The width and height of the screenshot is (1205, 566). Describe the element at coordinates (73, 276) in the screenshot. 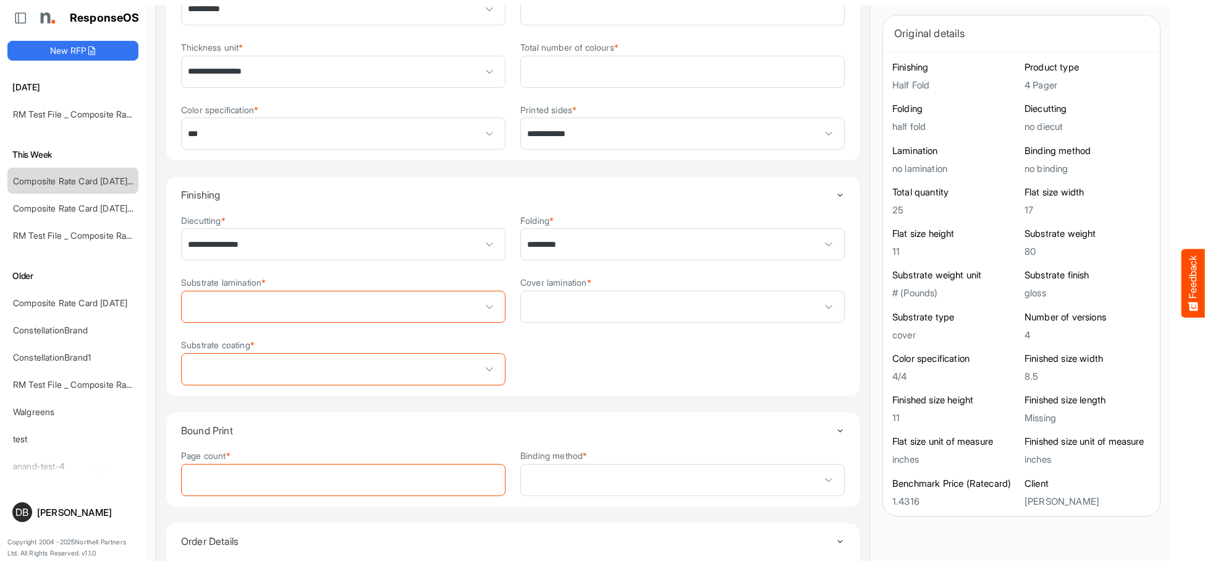

I see `h6: Older` at that location.